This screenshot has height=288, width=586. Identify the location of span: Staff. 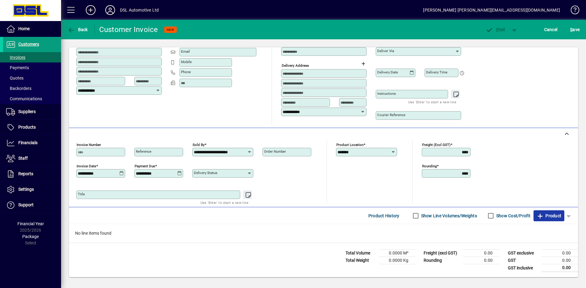
(23, 158).